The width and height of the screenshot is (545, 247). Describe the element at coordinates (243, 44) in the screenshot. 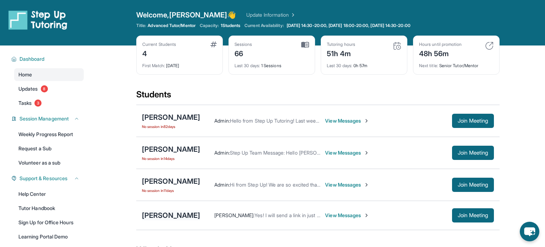

I see `div: Sessions` at that location.